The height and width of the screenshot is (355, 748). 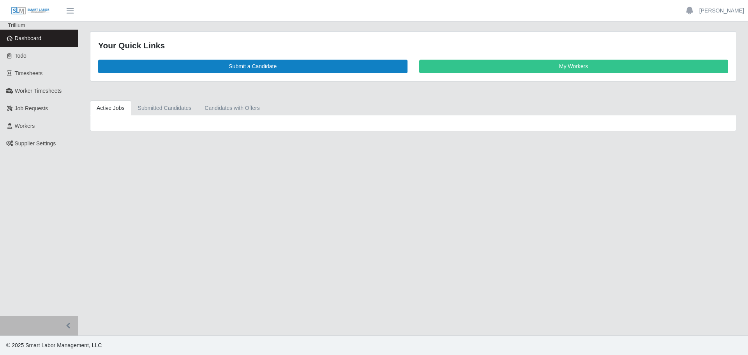 I want to click on div: Your Quick Links, so click(x=413, y=46).